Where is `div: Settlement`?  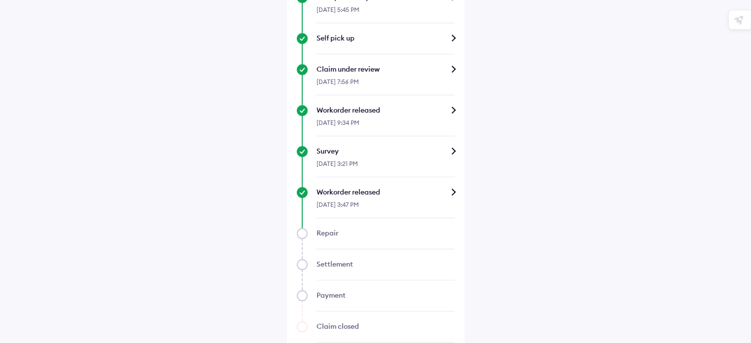
div: Settlement is located at coordinates (386, 264).